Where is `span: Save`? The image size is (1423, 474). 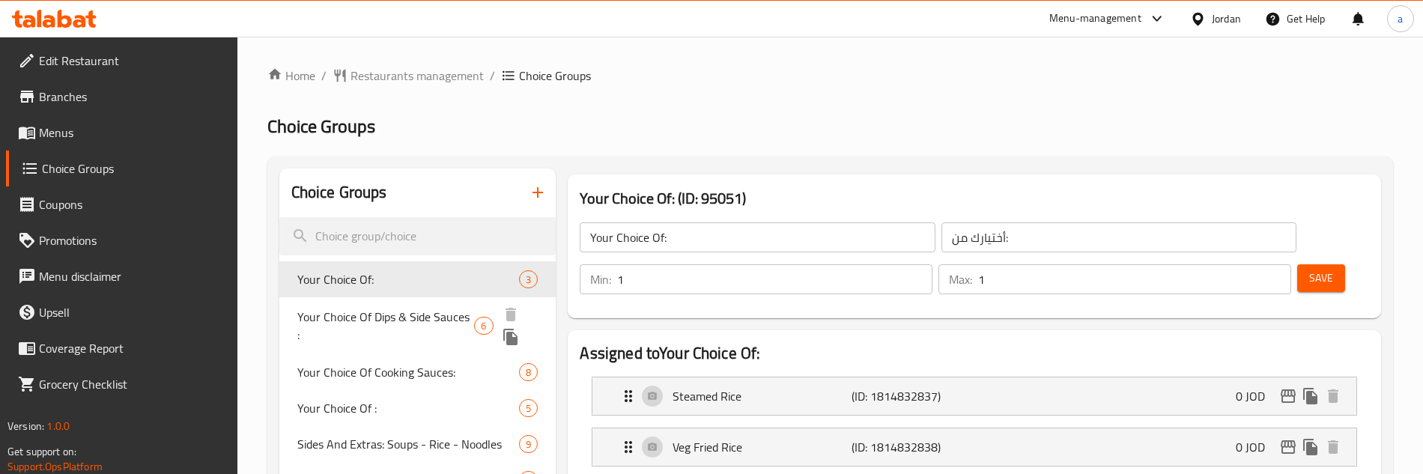 span: Save is located at coordinates (1321, 278).